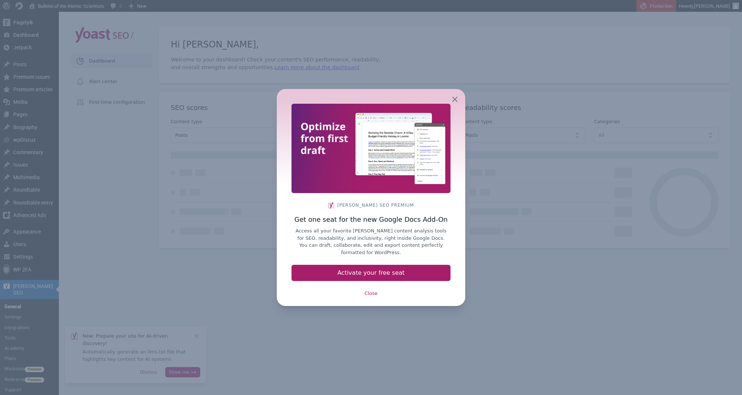 Image resolution: width=742 pixels, height=395 pixels. What do you see at coordinates (371, 219) in the screenshot?
I see `h3: Get one seat for the new Google Docs Add-On` at bounding box center [371, 219].